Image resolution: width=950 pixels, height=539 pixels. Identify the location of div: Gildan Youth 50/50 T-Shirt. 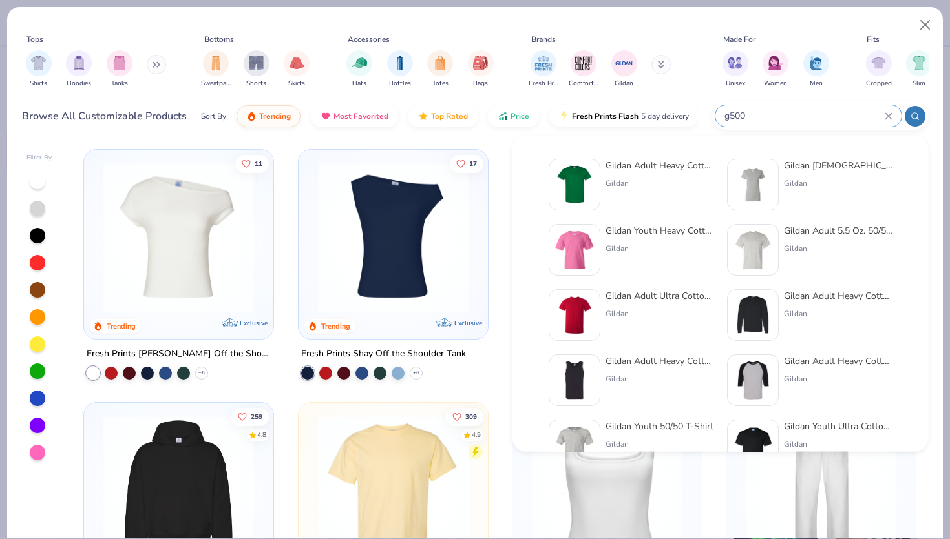
(659, 426).